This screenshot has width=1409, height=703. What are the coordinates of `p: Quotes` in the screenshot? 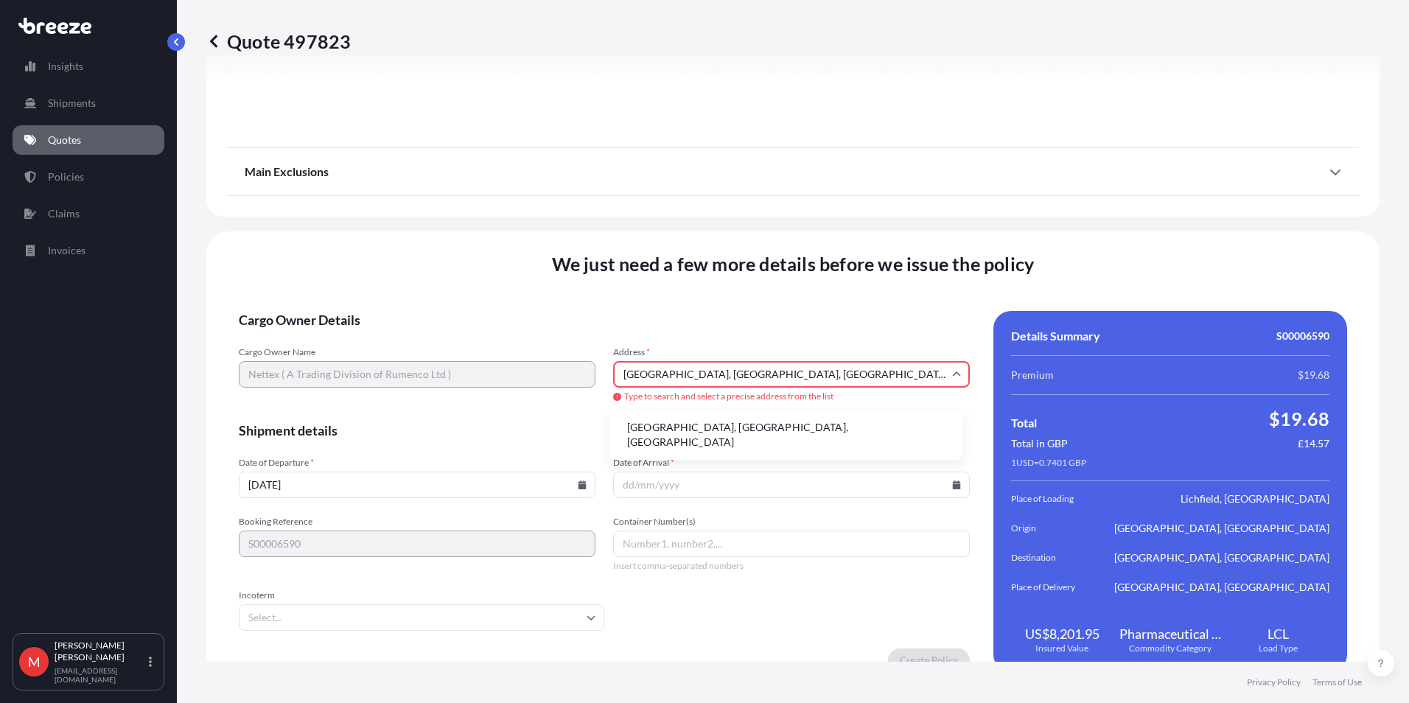 It's located at (64, 140).